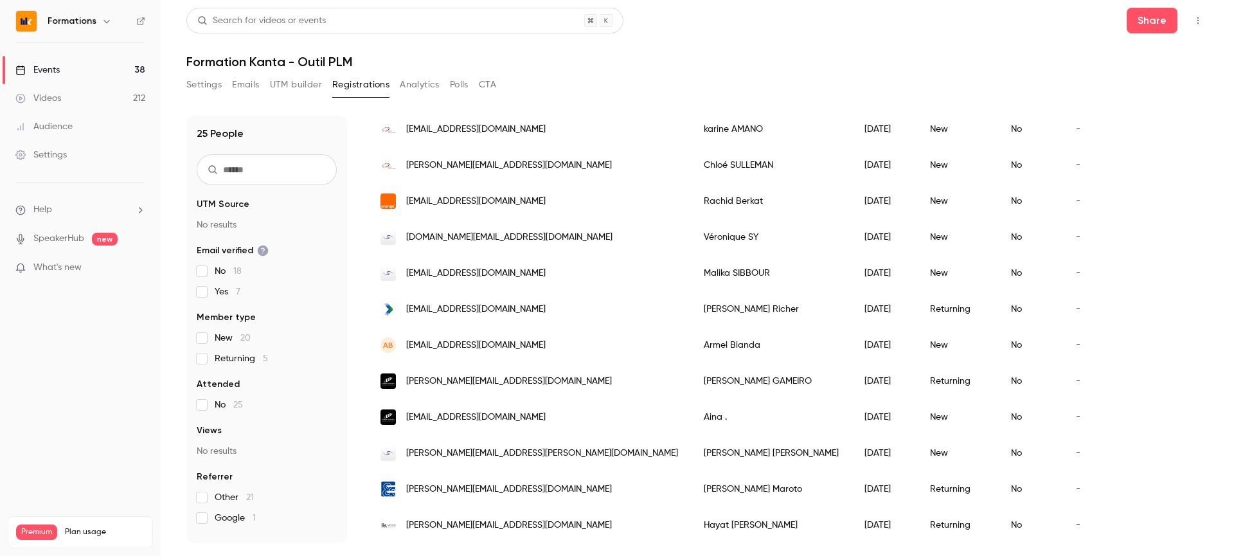 This screenshot has width=1234, height=556. What do you see at coordinates (105, 532) in the screenshot?
I see `span: Plan usage` at bounding box center [105, 532].